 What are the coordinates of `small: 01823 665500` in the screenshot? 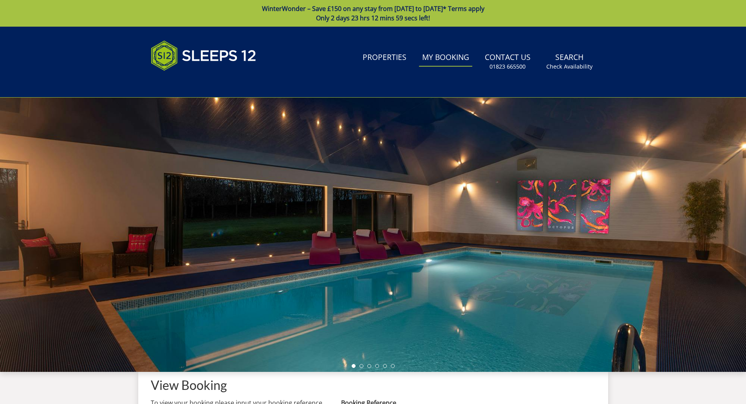 It's located at (508, 67).